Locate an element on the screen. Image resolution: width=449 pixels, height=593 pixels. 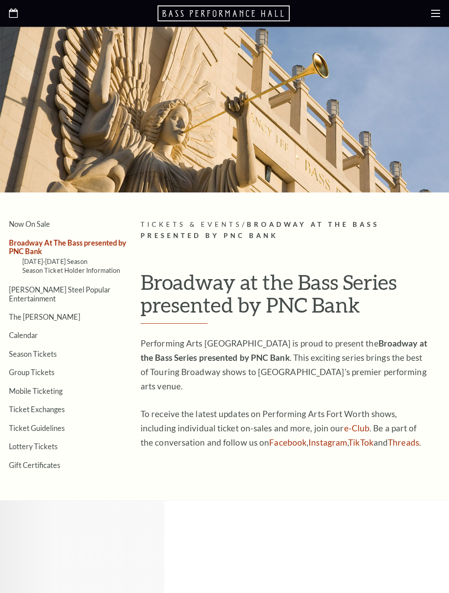
a: Ticket Exchanges is located at coordinates (37, 409).